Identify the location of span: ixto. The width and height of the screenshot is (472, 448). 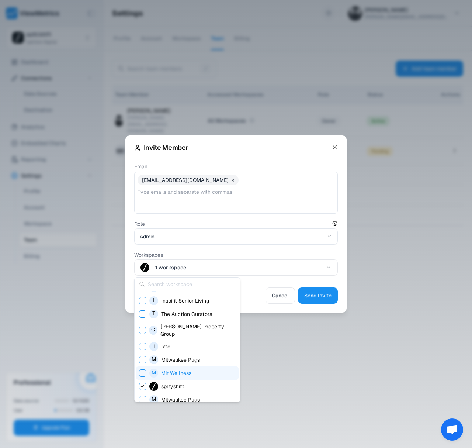
(166, 347).